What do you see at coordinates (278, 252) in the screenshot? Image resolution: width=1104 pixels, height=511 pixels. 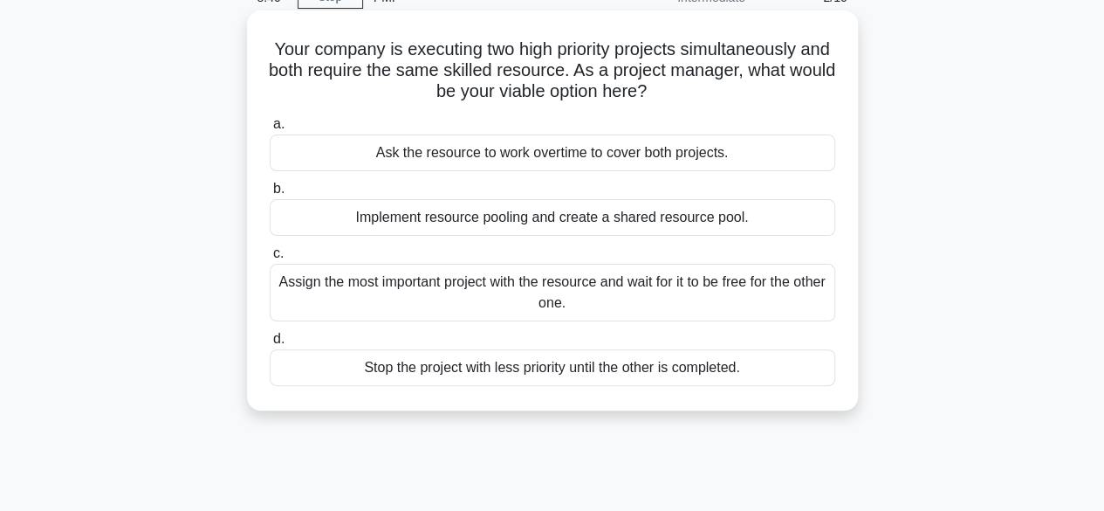 I see `span: c.` at bounding box center [278, 252].